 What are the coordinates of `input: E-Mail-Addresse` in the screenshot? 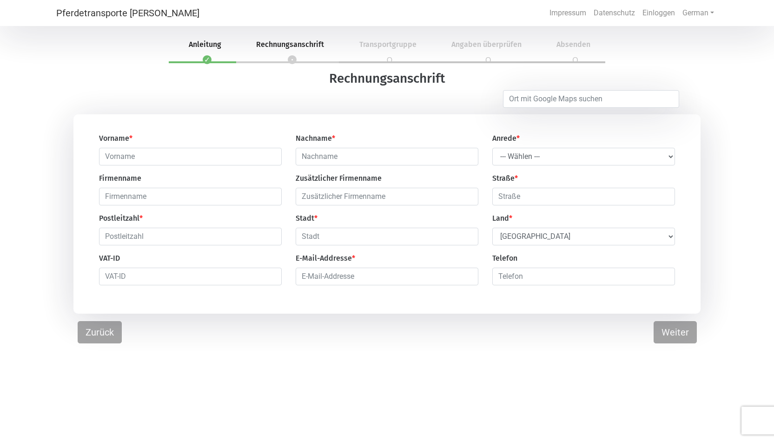 It's located at (387, 276).